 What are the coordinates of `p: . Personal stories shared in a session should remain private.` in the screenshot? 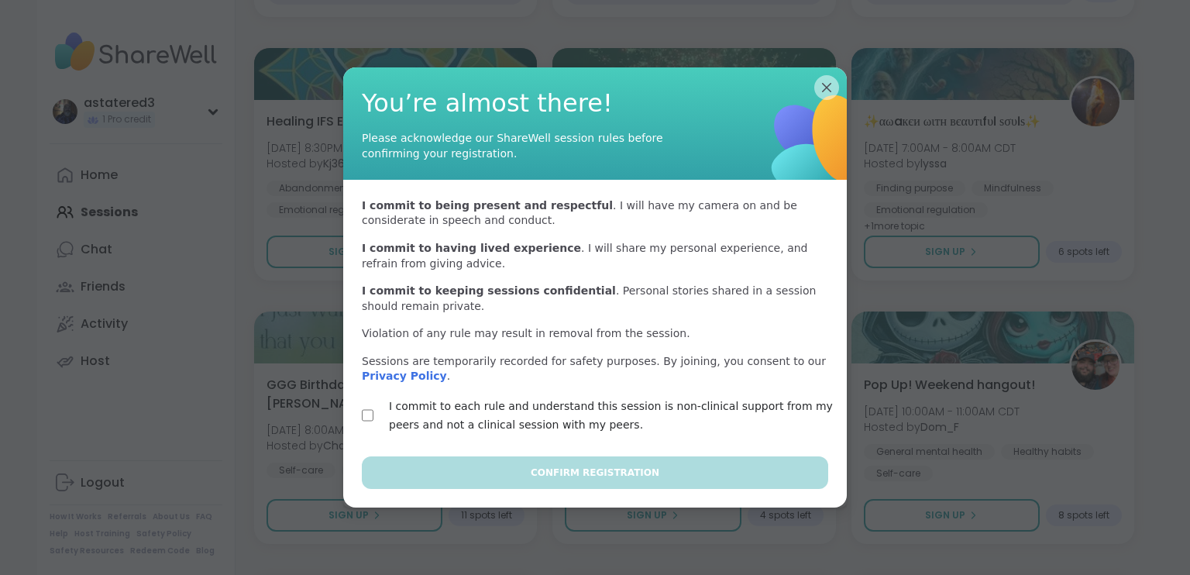 It's located at (595, 298).